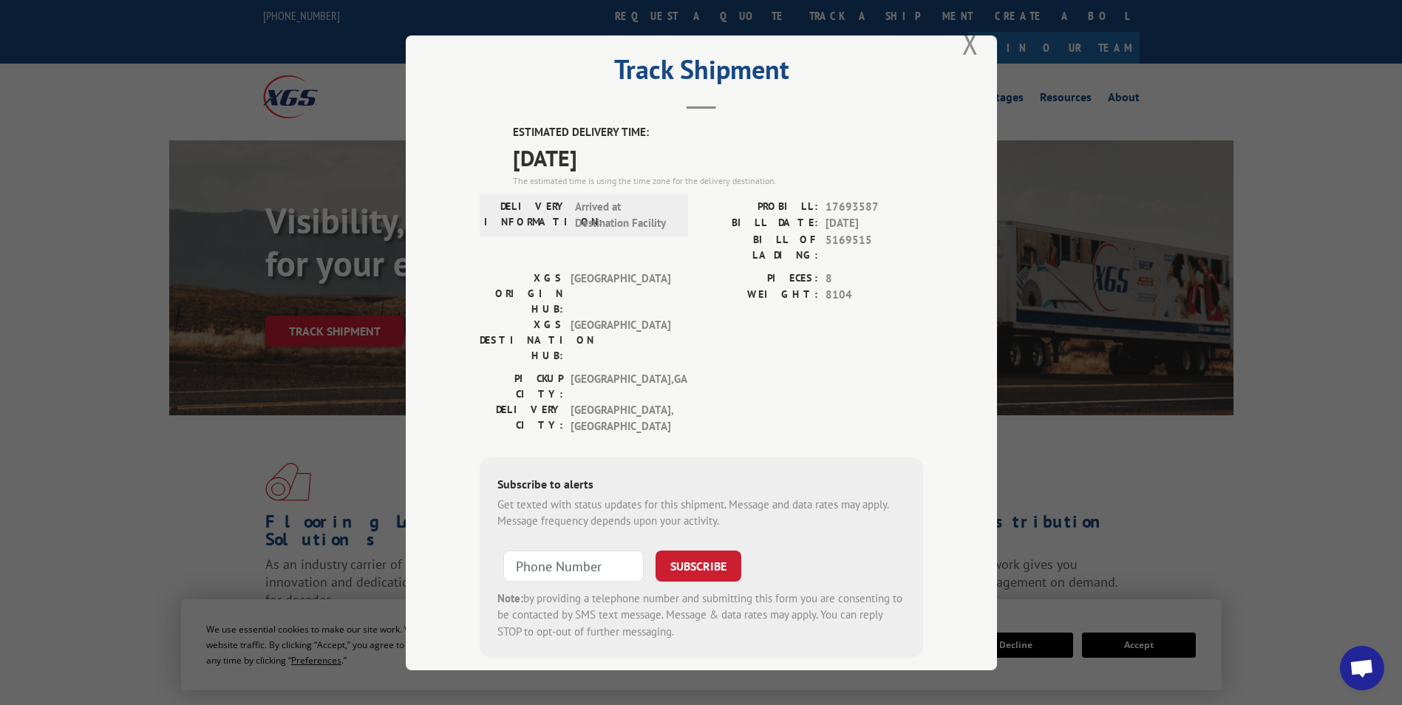  I want to click on div: Open chat, so click(1363, 668).